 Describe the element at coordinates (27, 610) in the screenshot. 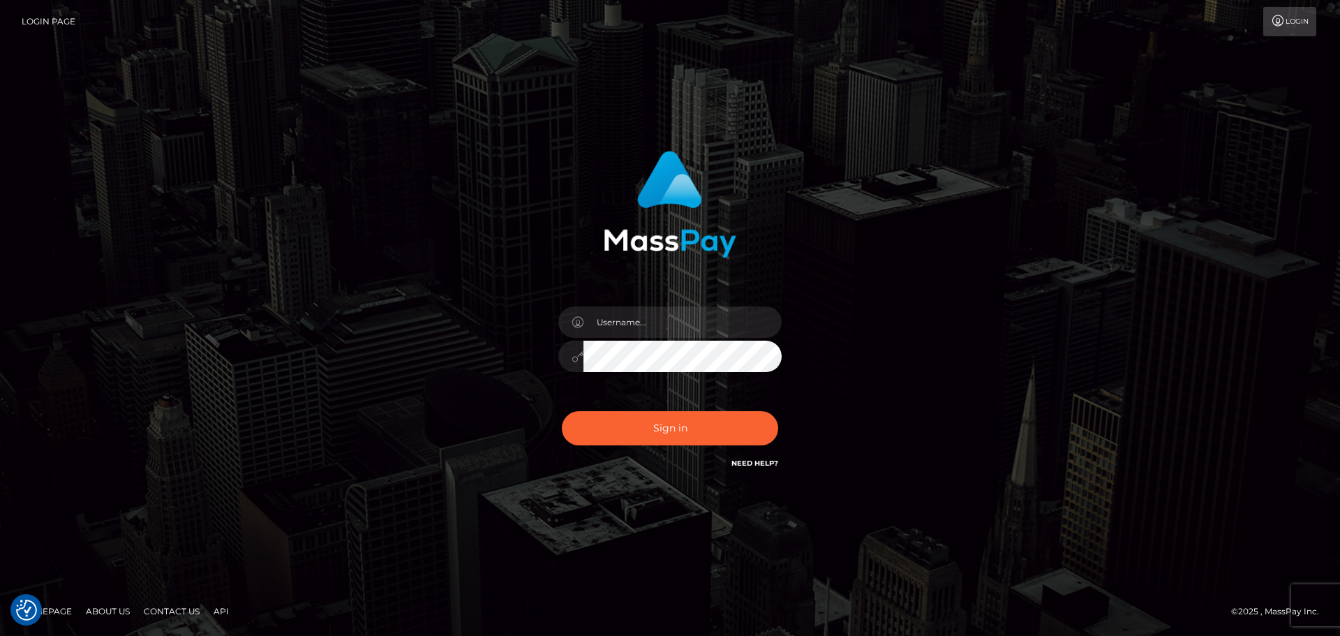

I see `img: Revisit consent button` at that location.